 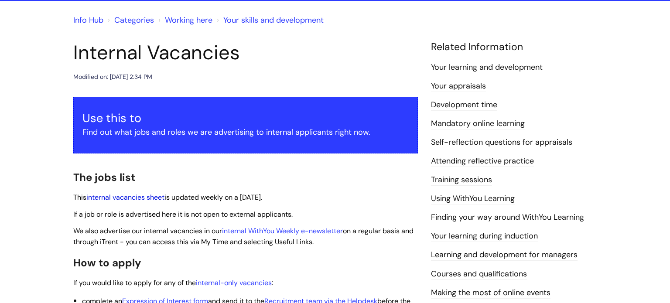 What do you see at coordinates (459, 86) in the screenshot?
I see `a: Your appraisals` at bounding box center [459, 86].